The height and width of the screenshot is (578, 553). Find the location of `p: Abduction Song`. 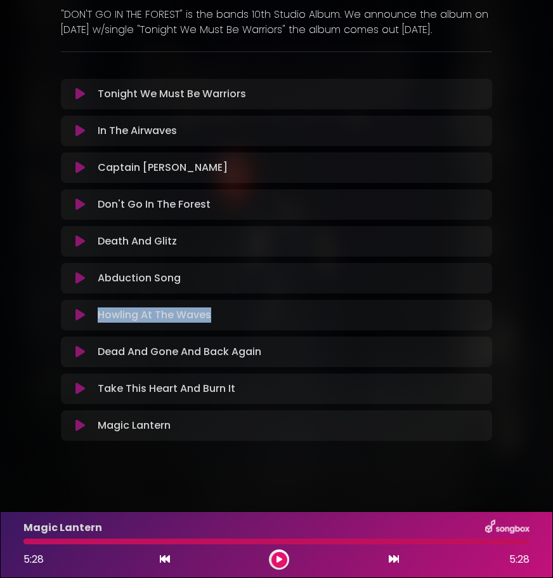

p: Abduction Song is located at coordinates (139, 278).